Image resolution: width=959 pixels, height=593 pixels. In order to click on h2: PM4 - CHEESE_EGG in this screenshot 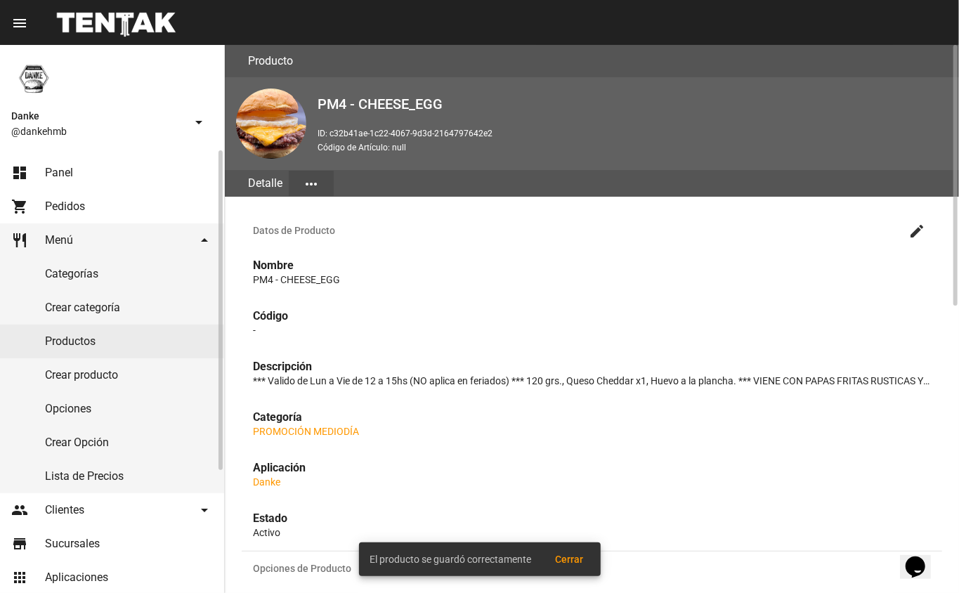, I will do `click(632, 104)`.